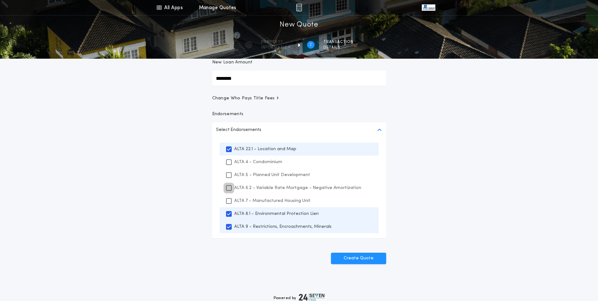 The height and width of the screenshot is (301, 598). Describe the element at coordinates (276, 48) in the screenshot. I see `span: information` at that location.